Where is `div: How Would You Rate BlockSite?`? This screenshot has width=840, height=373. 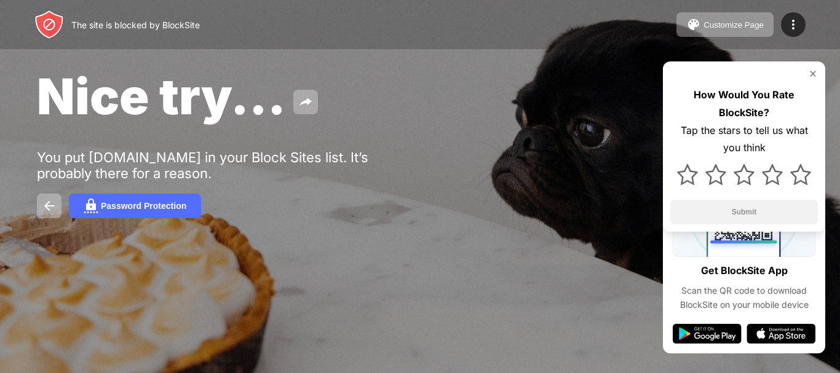
div: How Would You Rate BlockSite? is located at coordinates (744, 104).